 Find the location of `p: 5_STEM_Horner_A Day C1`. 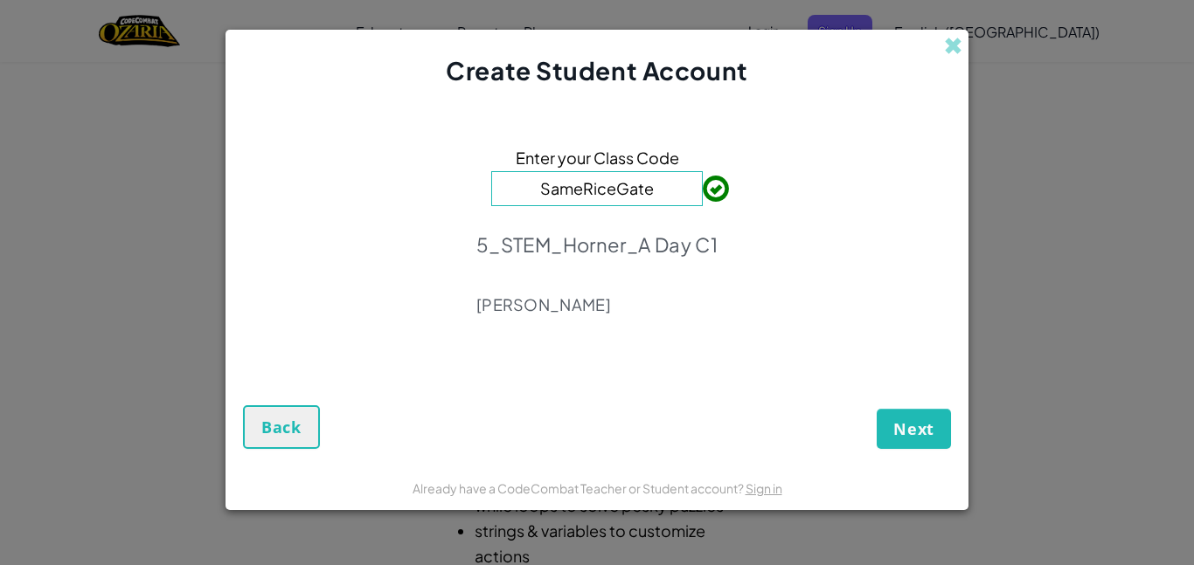

p: 5_STEM_Horner_A Day C1 is located at coordinates (597, 245).